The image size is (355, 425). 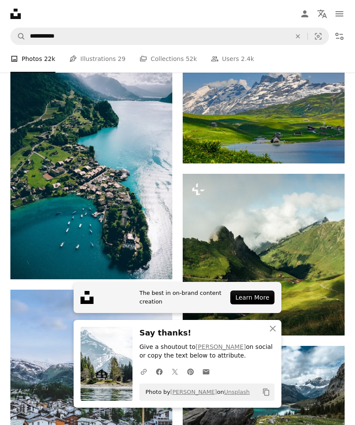 What do you see at coordinates (18, 36) in the screenshot?
I see `button: Search Unsplash` at bounding box center [18, 36].